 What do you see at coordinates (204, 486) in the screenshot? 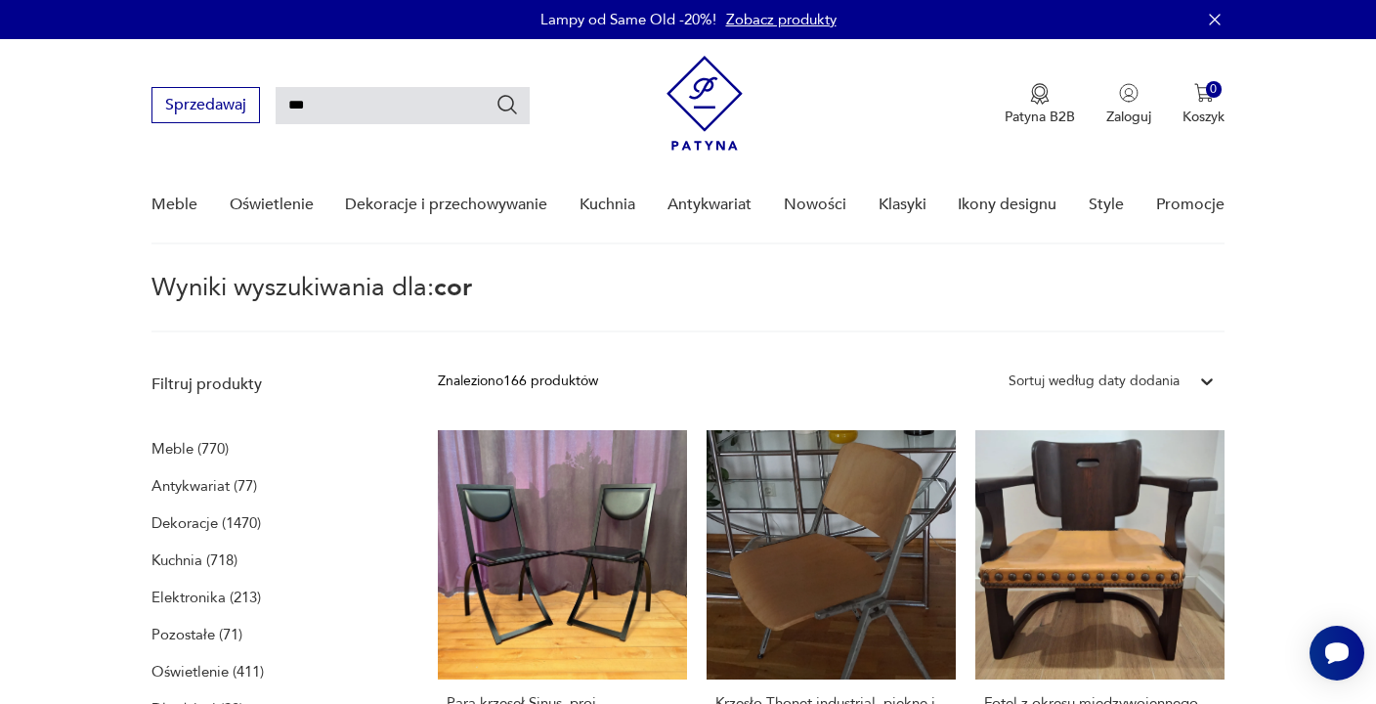
I see `p: Antykwariat (77)` at bounding box center [204, 486].